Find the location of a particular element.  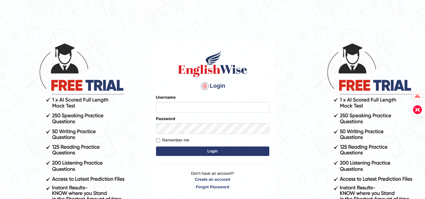

a: Forgot Password is located at coordinates (213, 187).